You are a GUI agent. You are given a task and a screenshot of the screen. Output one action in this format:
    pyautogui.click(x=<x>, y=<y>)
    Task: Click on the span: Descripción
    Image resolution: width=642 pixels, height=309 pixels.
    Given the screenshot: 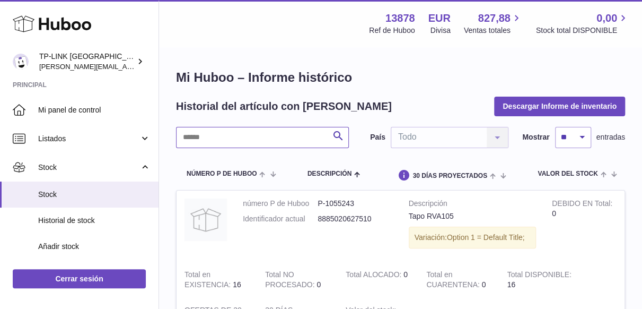 What is the action you would take?
    pyautogui.click(x=329, y=173)
    